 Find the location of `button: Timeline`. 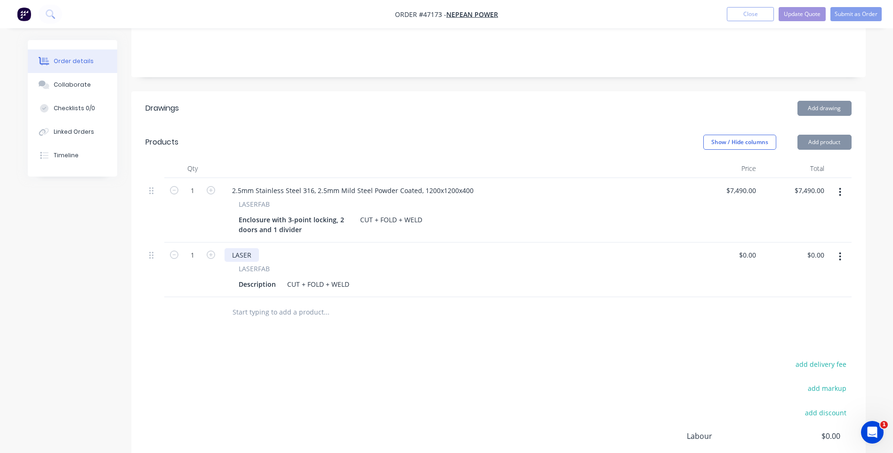

button: Timeline is located at coordinates (72, 155).